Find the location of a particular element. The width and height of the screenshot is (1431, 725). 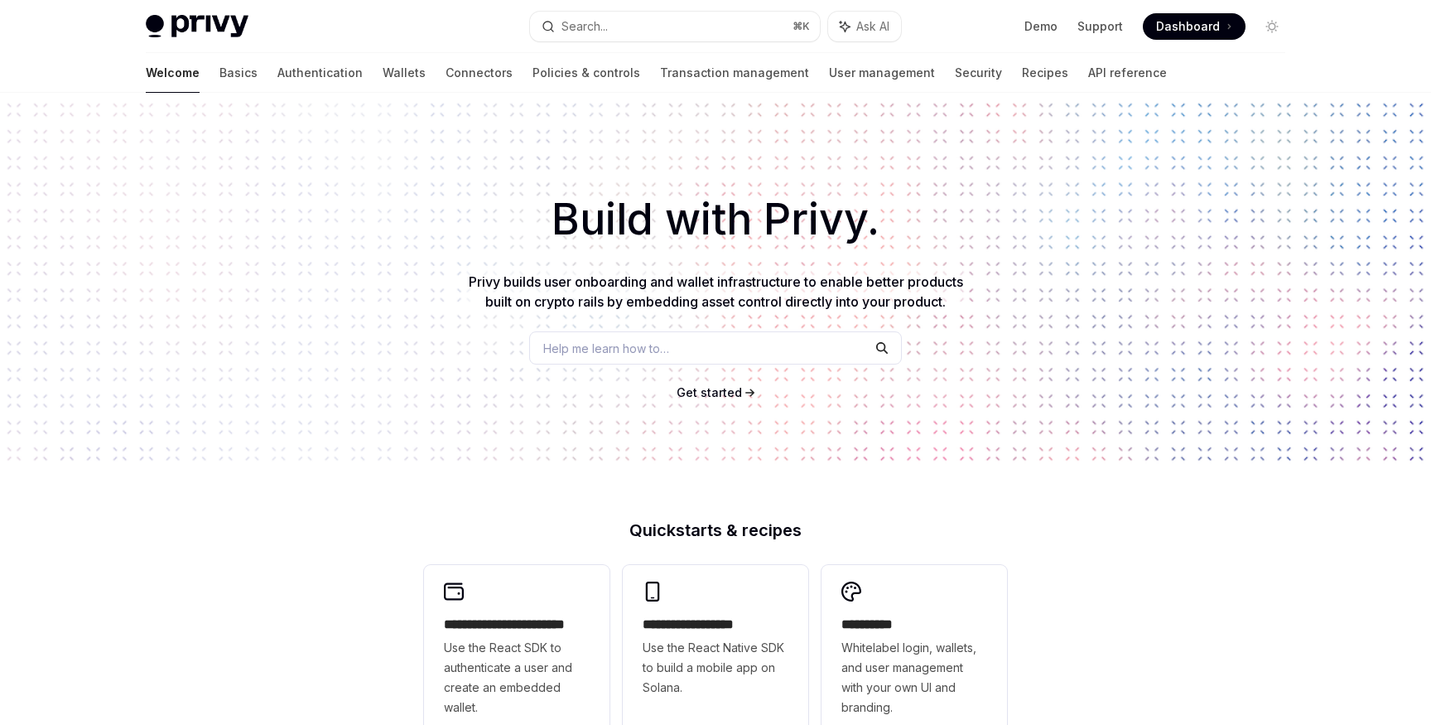

span: Use the React Native SDK to build a mobile app on Solana. is located at coordinates (715, 667).